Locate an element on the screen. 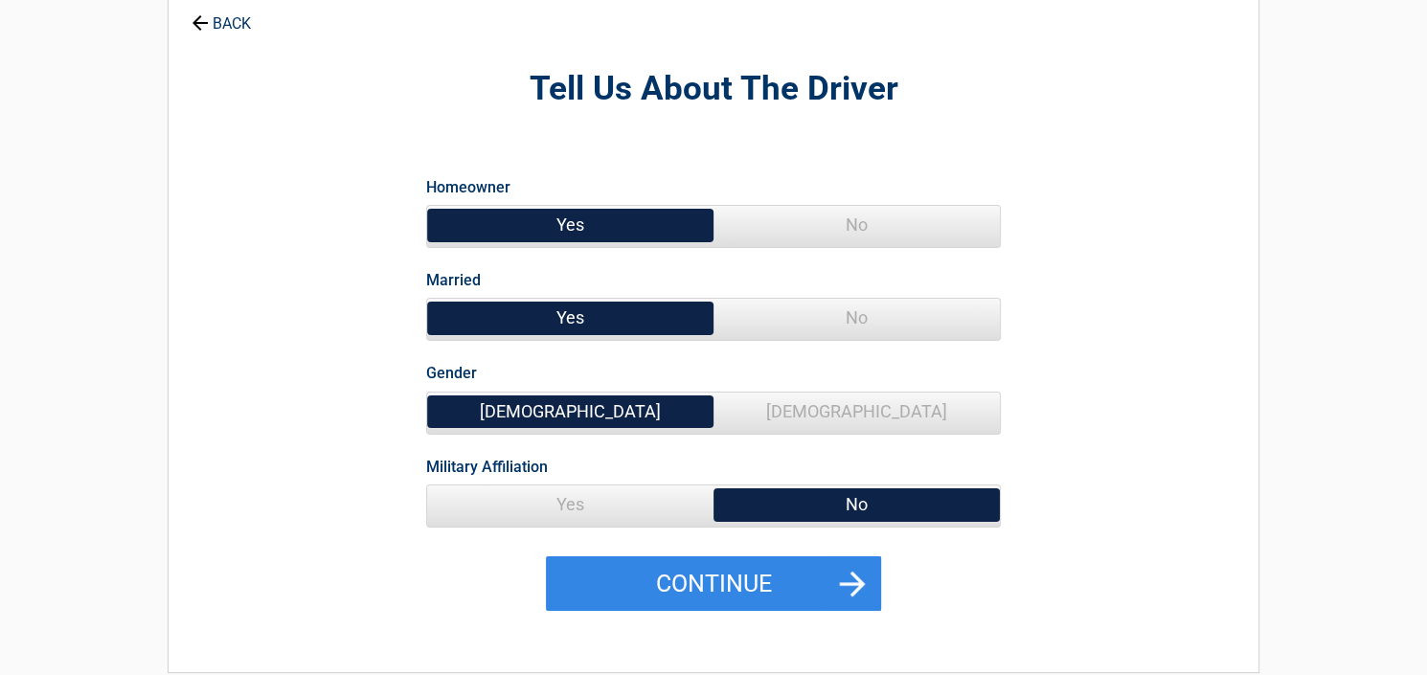 This screenshot has width=1427, height=675. label: Military Affiliation is located at coordinates (487, 466).